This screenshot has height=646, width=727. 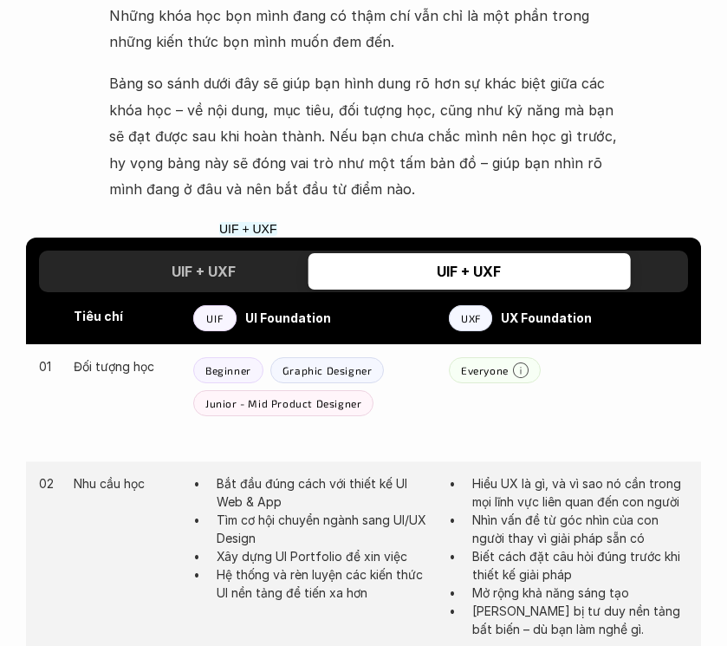 I want to click on strong: Tiêu chí, so click(x=98, y=316).